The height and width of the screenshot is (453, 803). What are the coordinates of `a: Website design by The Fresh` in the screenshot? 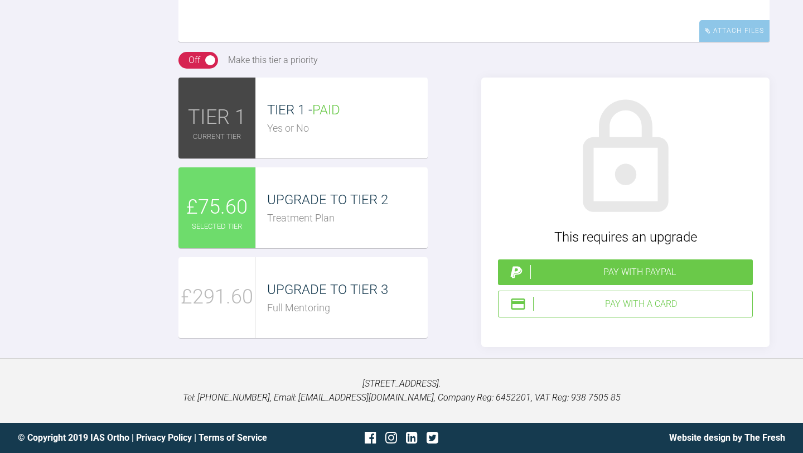 It's located at (727, 437).